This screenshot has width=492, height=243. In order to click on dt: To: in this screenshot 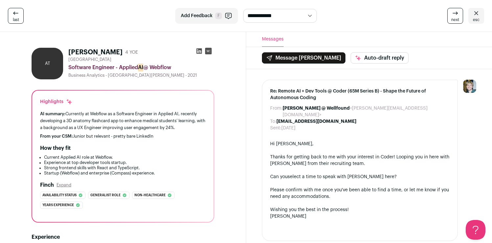, I will do `click(273, 121)`.